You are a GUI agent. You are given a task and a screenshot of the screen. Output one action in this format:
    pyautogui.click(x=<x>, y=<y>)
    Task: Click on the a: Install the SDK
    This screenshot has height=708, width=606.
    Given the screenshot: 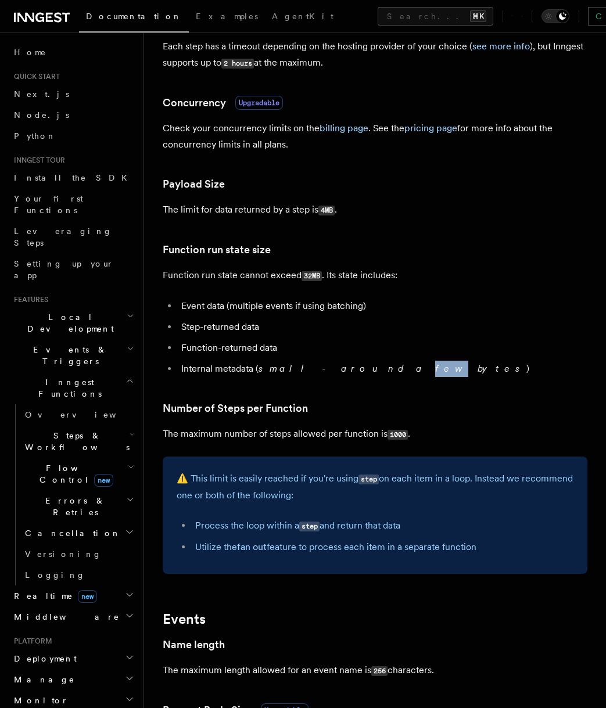 What is the action you would take?
    pyautogui.click(x=73, y=178)
    